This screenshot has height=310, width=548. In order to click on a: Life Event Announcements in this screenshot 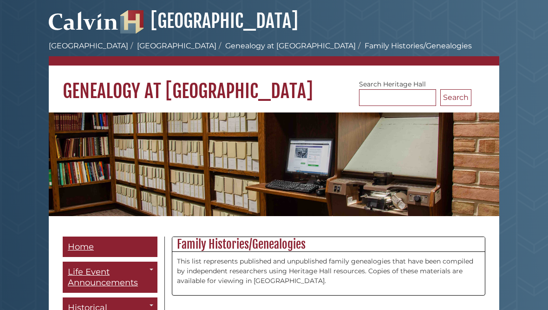, I will do `click(110, 277)`.